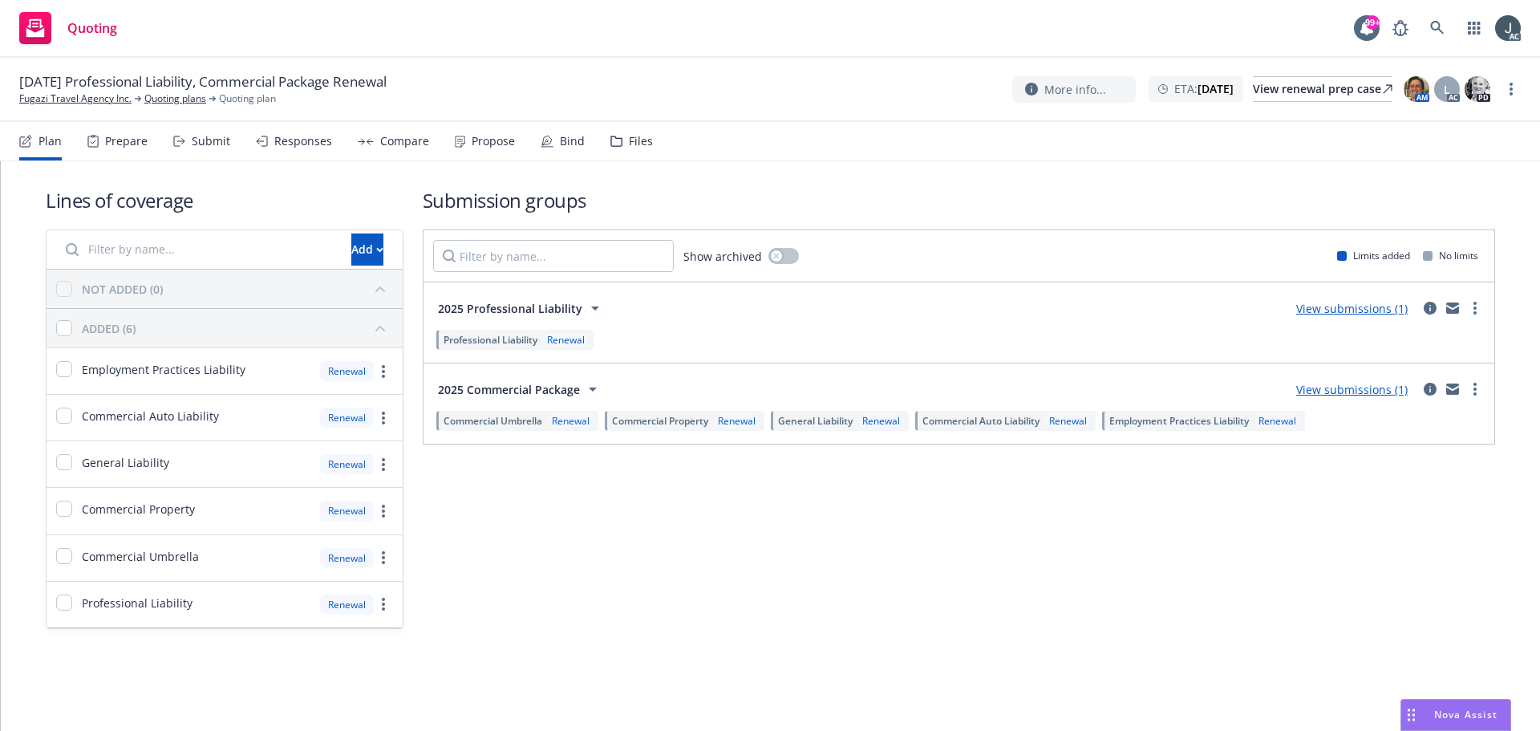 The height and width of the screenshot is (731, 1540). Describe the element at coordinates (1450, 255) in the screenshot. I see `div: No limits` at that location.